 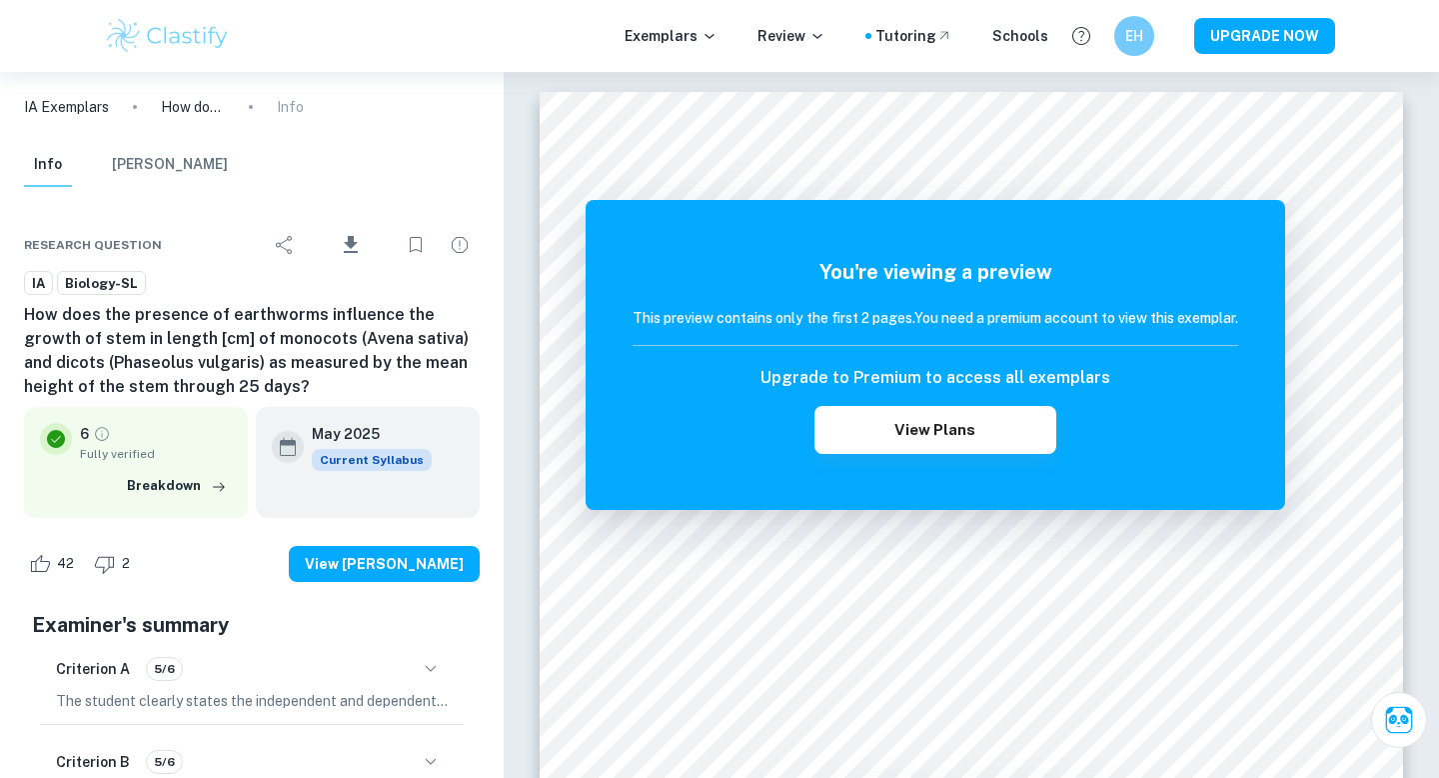 What do you see at coordinates (285, 245) in the screenshot?
I see `div: Share` at bounding box center [285, 245].